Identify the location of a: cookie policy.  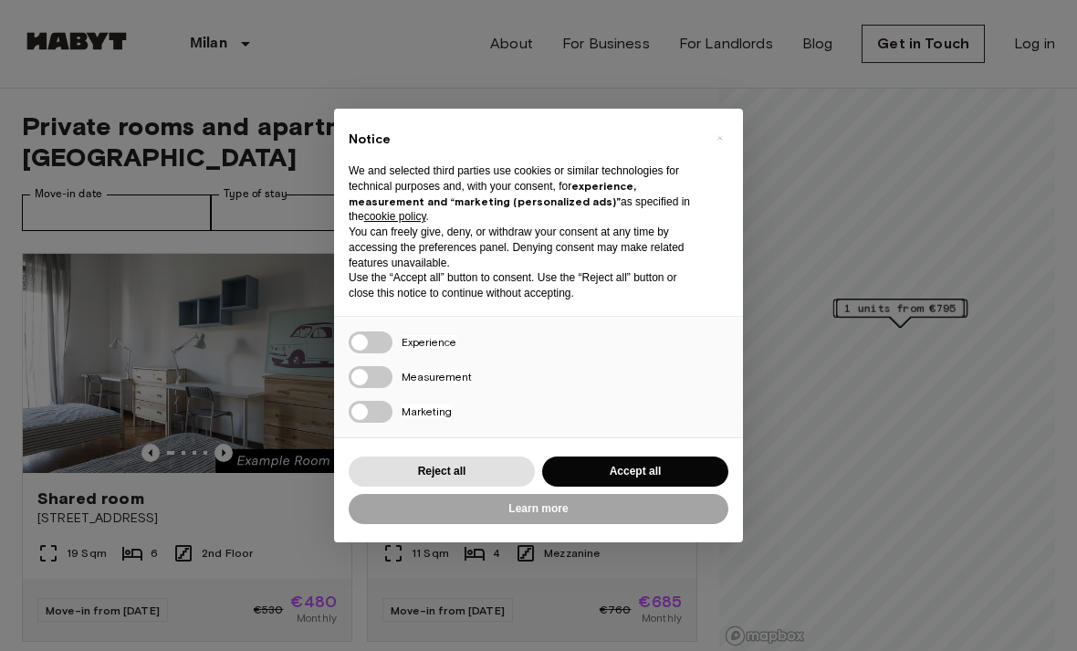
(395, 216).